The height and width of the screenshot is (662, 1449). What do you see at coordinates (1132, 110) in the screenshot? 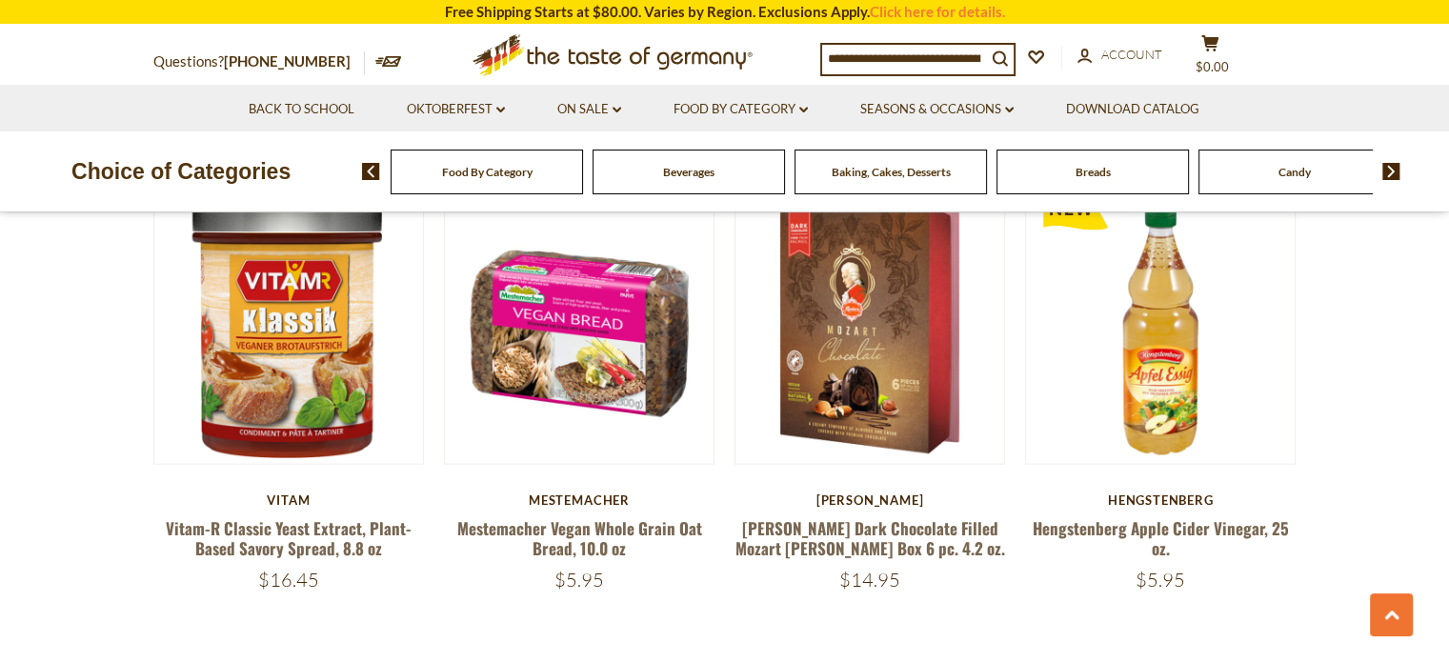
I see `a: Download Catalog` at bounding box center [1132, 110].